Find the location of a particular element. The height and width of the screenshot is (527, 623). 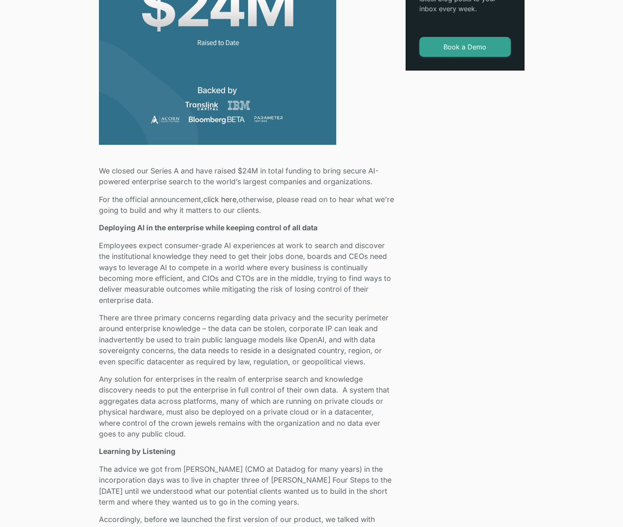

div: Chat Widget is located at coordinates (602, 508).